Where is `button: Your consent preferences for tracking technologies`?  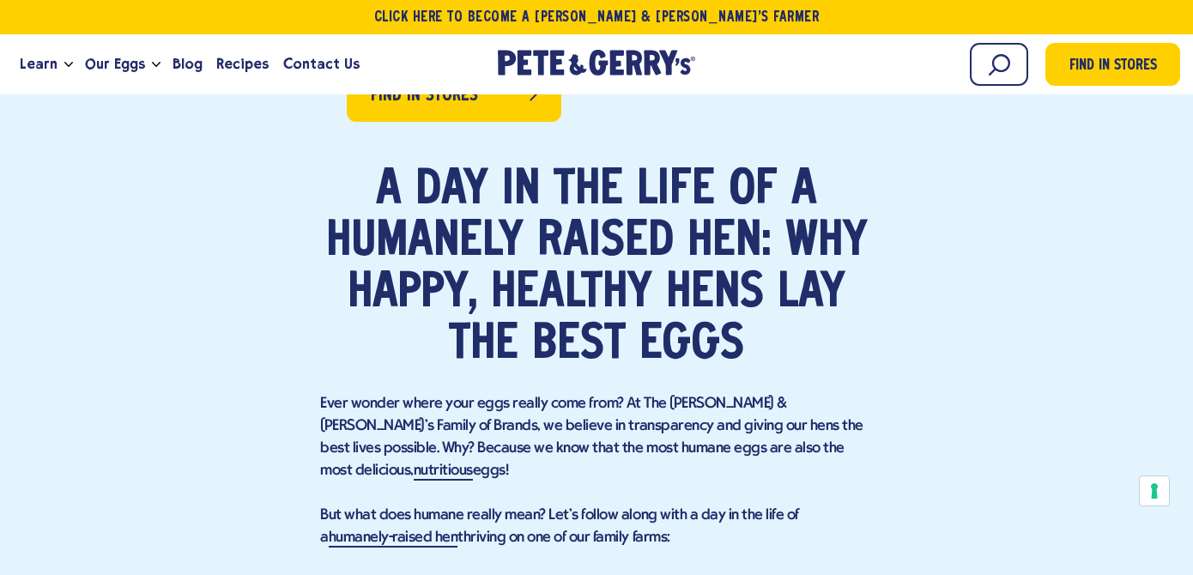 button: Your consent preferences for tracking technologies is located at coordinates (1154, 491).